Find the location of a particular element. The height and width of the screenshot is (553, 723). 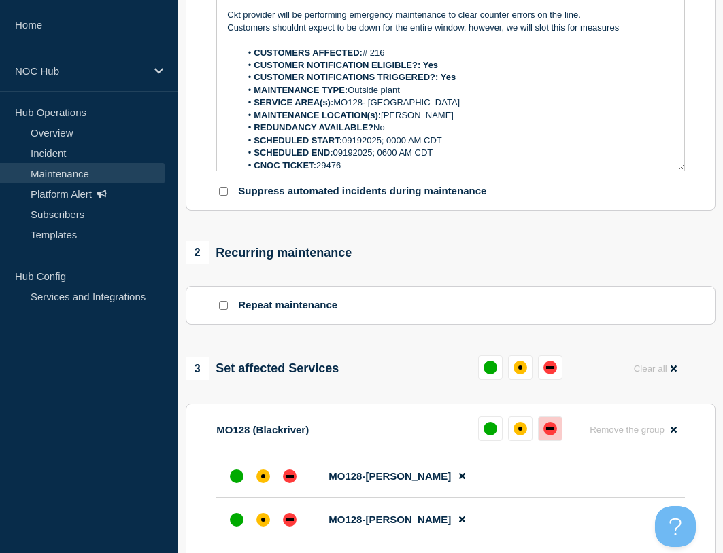

div: Recurring maintenance is located at coordinates (268, 253).